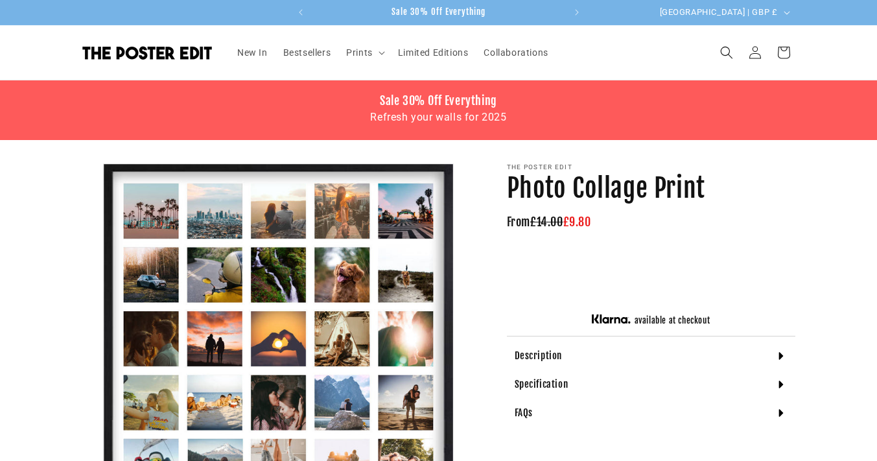 The width and height of the screenshot is (877, 461). I want to click on h4: Description, so click(539, 356).